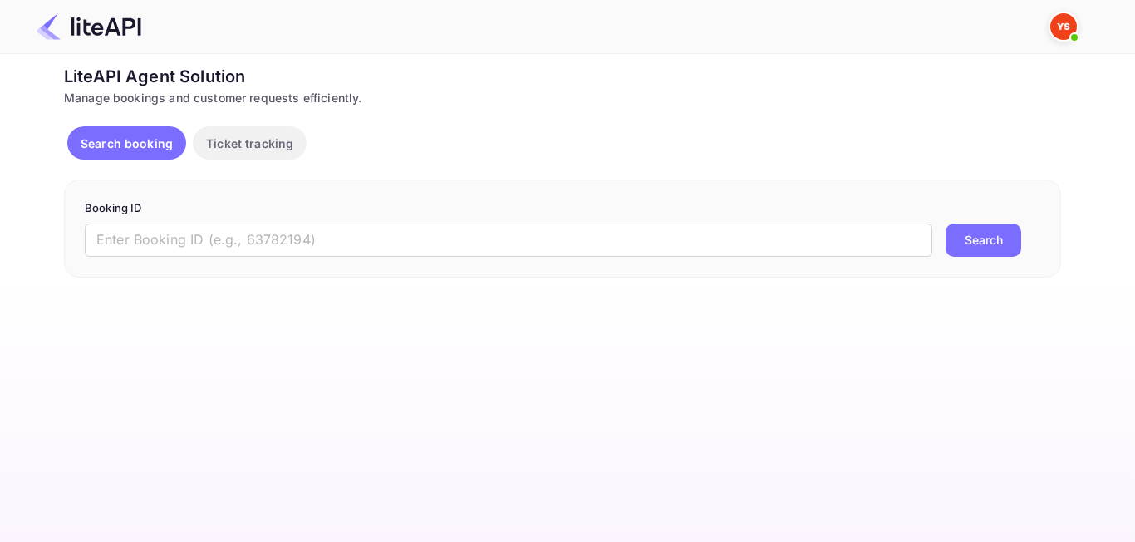 Image resolution: width=1135 pixels, height=542 pixels. What do you see at coordinates (563, 76) in the screenshot?
I see `div: LiteAPI Agent Solution` at bounding box center [563, 76].